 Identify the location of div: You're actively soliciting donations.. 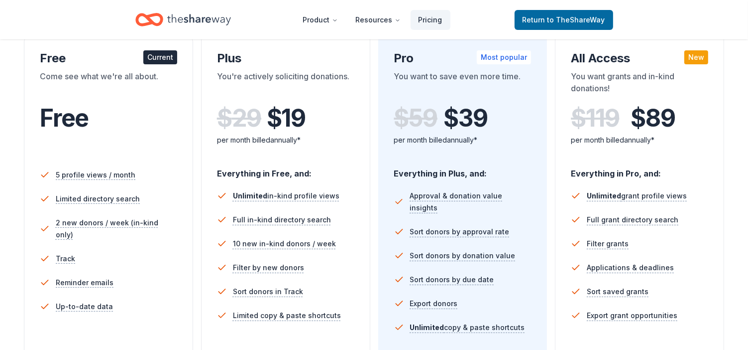
(286, 84).